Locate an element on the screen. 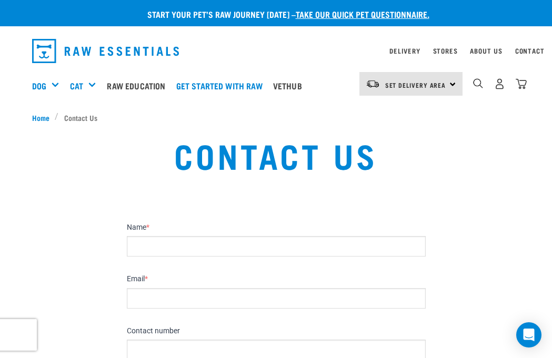 The width and height of the screenshot is (552, 358). a: take our quick pet questionnaire. is located at coordinates (362, 14).